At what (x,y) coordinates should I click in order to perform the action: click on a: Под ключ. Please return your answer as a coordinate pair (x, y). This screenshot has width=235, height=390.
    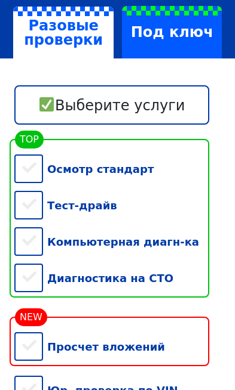
    Looking at the image, I should click on (171, 32).